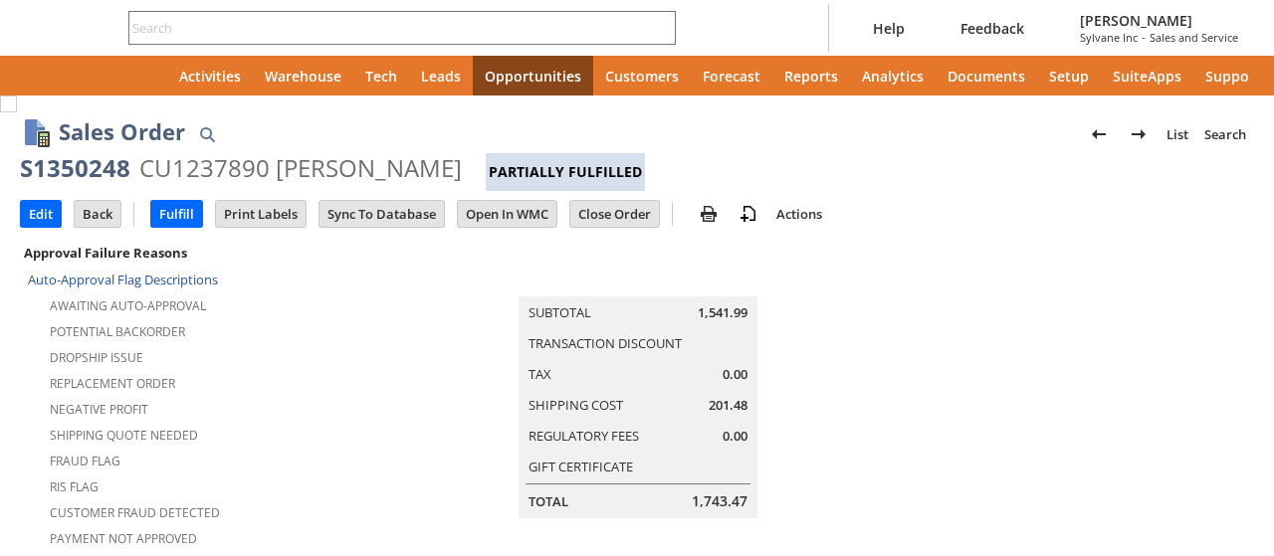 The image size is (1274, 556). What do you see at coordinates (507, 214) in the screenshot?
I see `input: Open In WMC` at bounding box center [507, 214].